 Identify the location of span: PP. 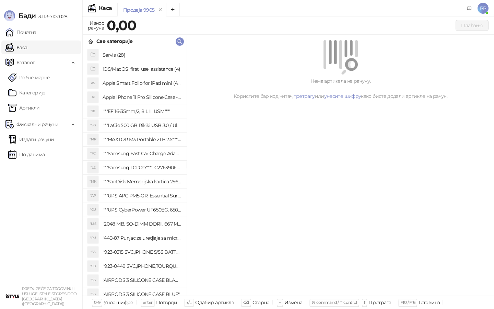
(483, 8).